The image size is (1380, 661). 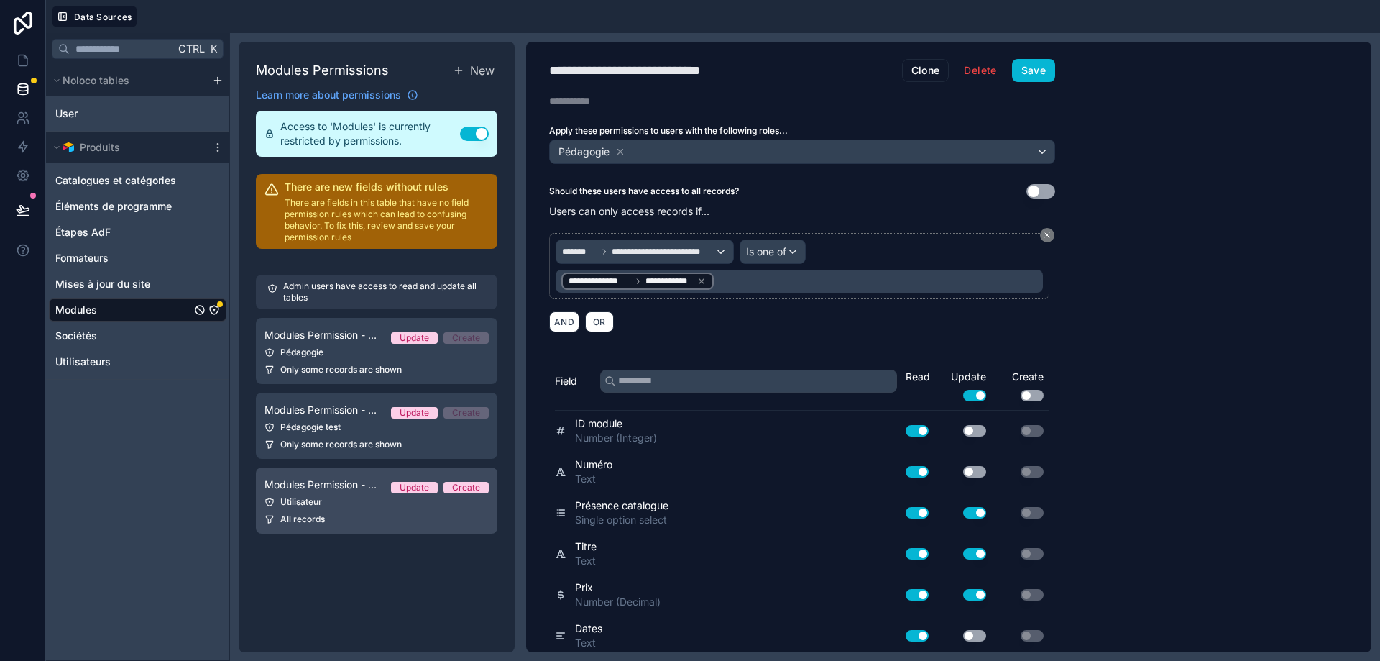 What do you see at coordinates (599, 321) in the screenshot?
I see `button: OR` at bounding box center [599, 321].